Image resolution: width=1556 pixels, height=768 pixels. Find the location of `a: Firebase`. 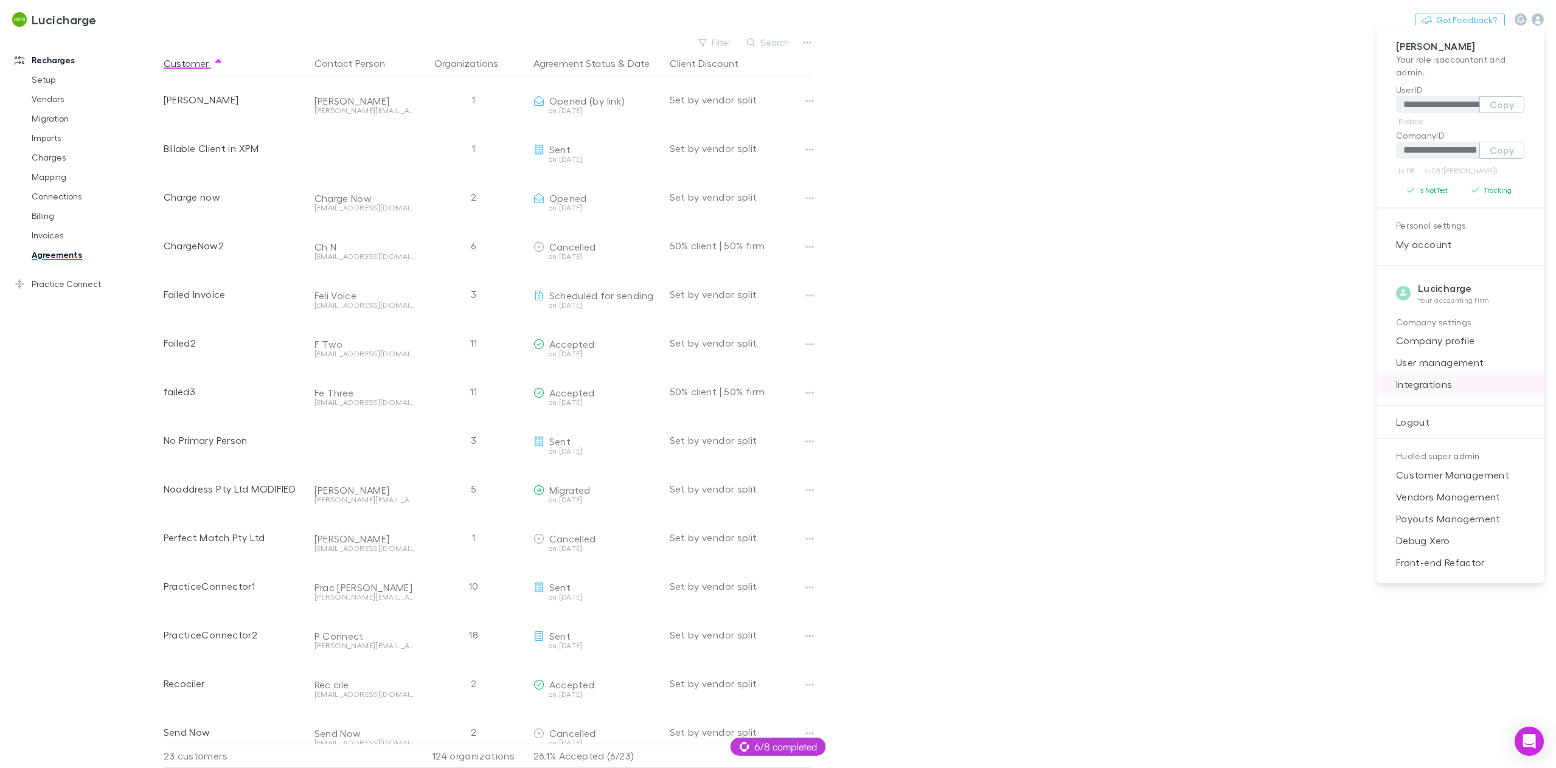

a: Firebase is located at coordinates (1411, 122).